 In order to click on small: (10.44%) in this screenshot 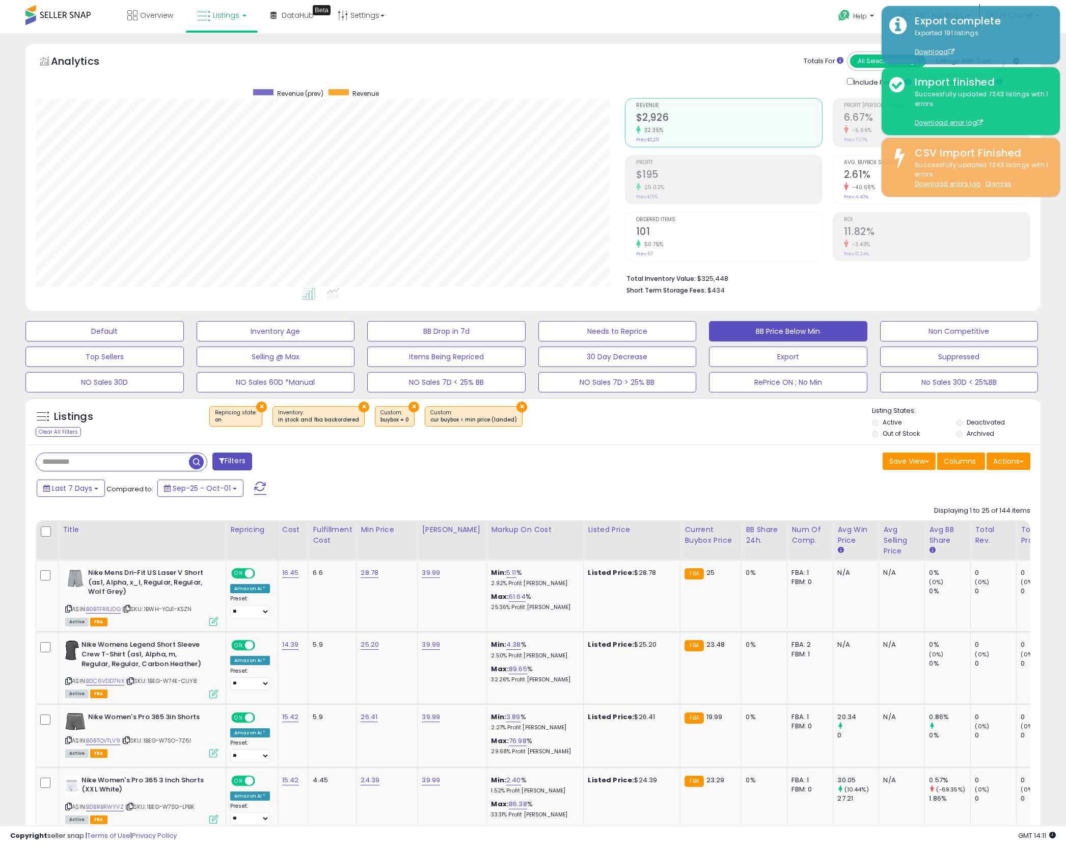, I will do `click(857, 789)`.